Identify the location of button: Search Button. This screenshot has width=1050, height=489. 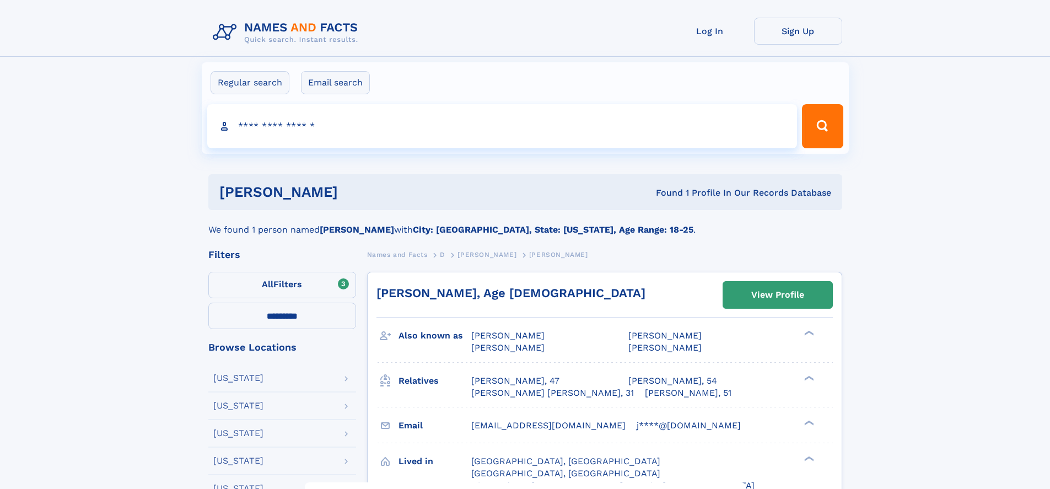
(822, 126).